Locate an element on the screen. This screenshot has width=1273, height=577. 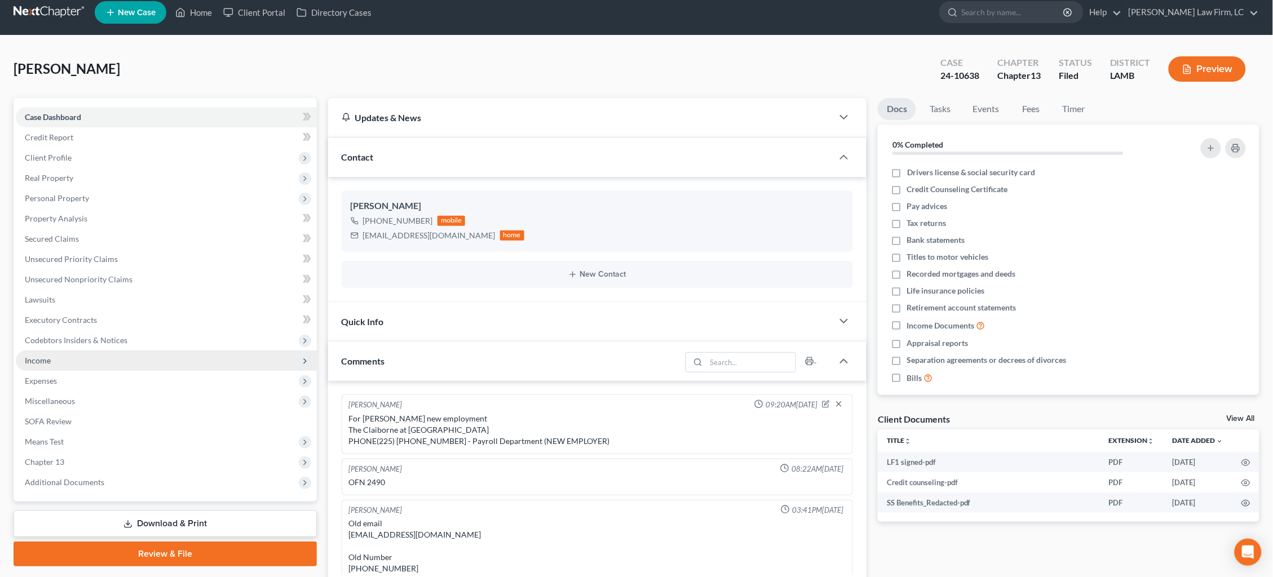
a: Download & Print is located at coordinates (165, 524).